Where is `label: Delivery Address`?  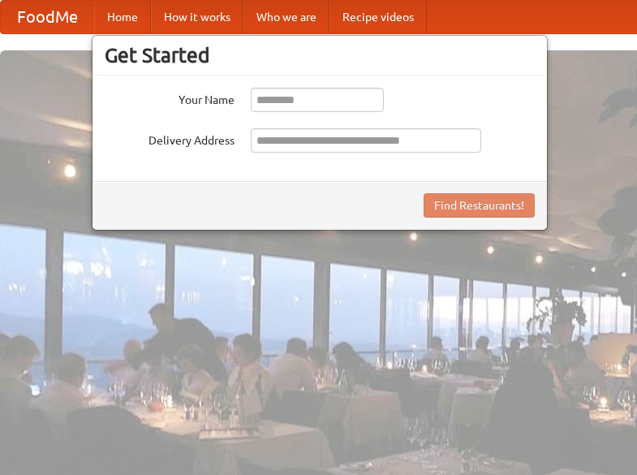 label: Delivery Address is located at coordinates (170, 138).